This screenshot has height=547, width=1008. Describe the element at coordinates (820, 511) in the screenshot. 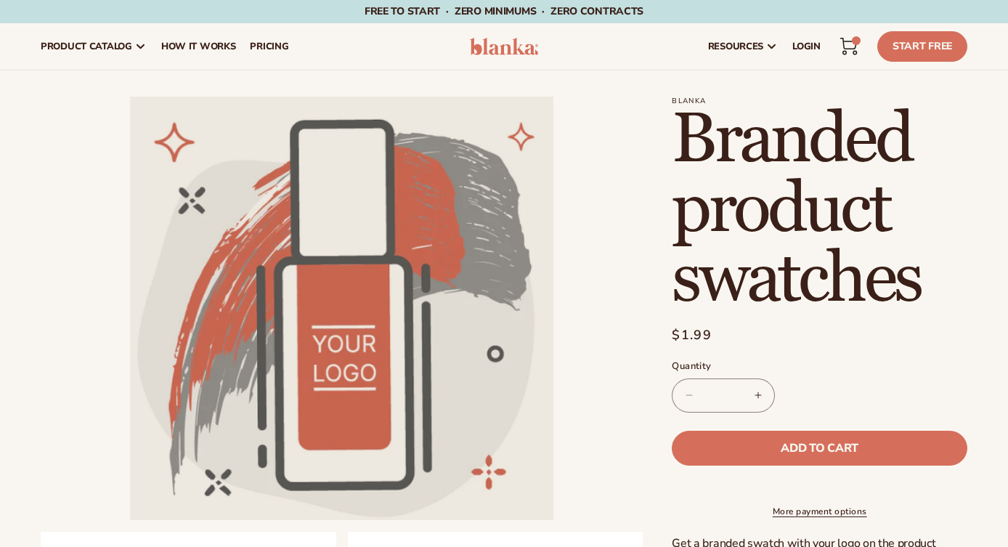

I see `a: More payment options` at that location.